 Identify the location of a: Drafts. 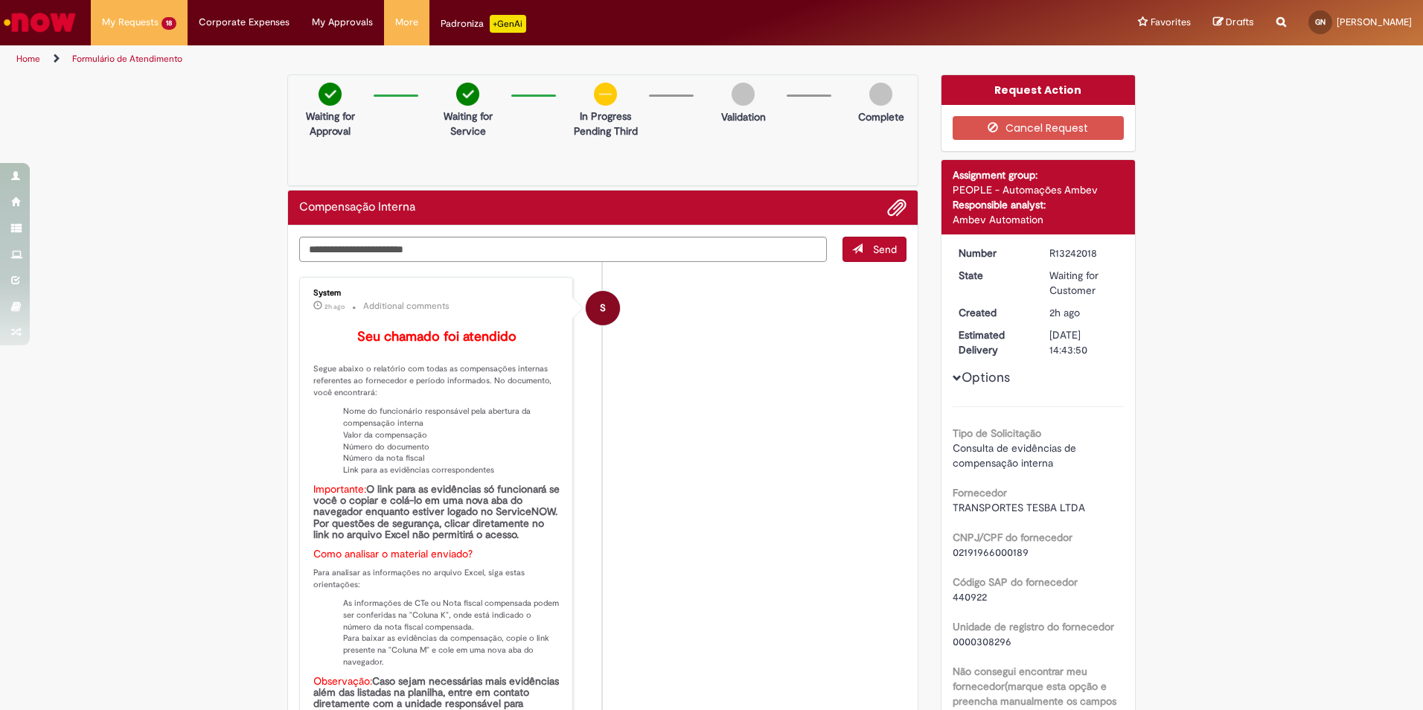
(1233, 22).